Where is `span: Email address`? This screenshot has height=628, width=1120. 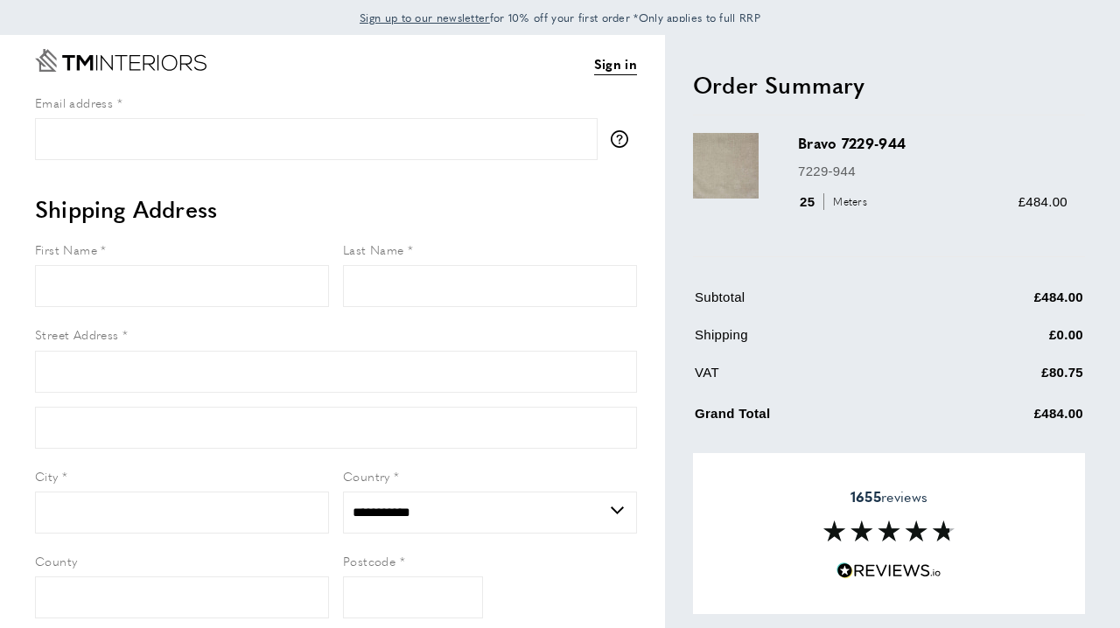 span: Email address is located at coordinates (73, 102).